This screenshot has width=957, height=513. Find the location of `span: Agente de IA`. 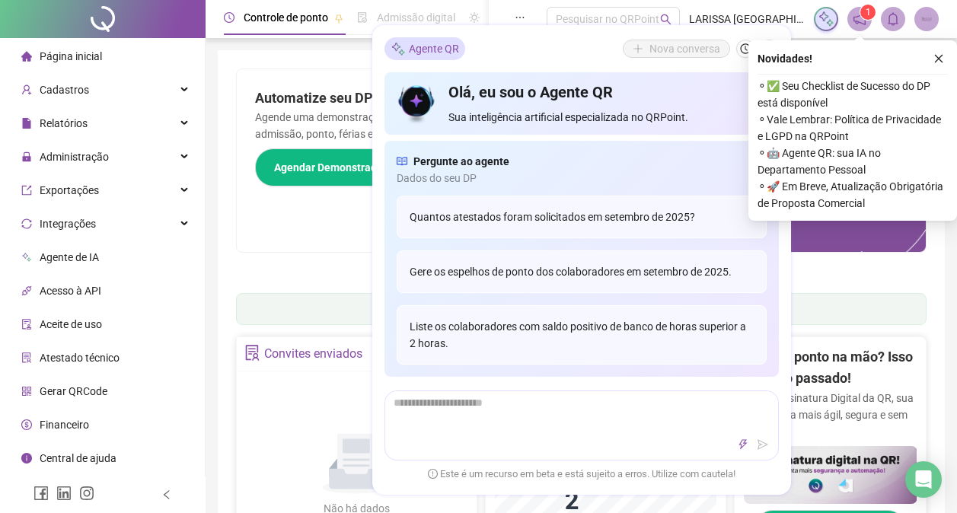

span: Agente de IA is located at coordinates (69, 257).